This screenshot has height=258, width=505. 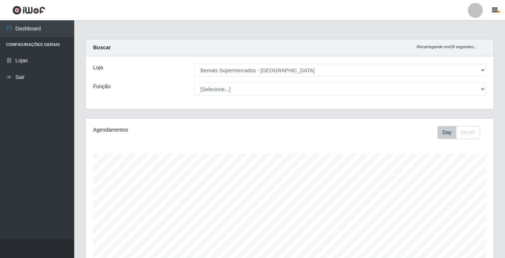 I want to click on div: First group, so click(x=458, y=132).